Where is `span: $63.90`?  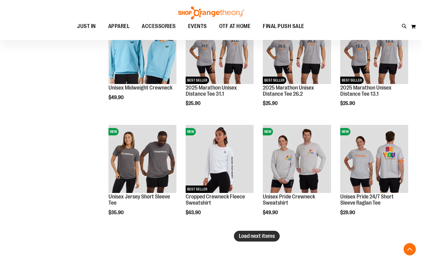
span: $63.90 is located at coordinates (194, 213).